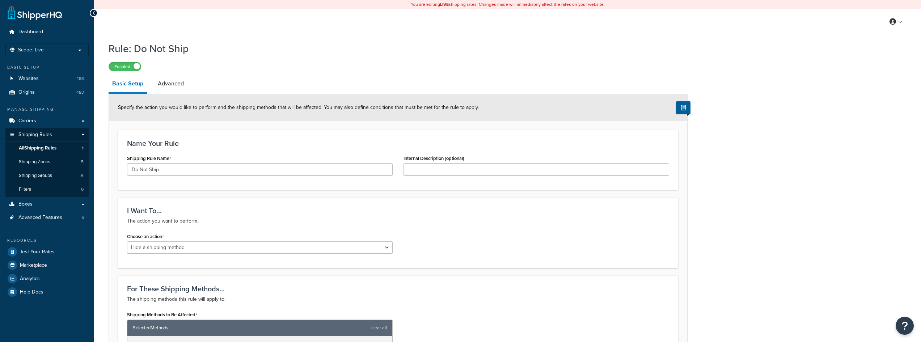 This screenshot has width=921, height=342. Describe the element at coordinates (47, 121) in the screenshot. I see `a: Carriers` at that location.